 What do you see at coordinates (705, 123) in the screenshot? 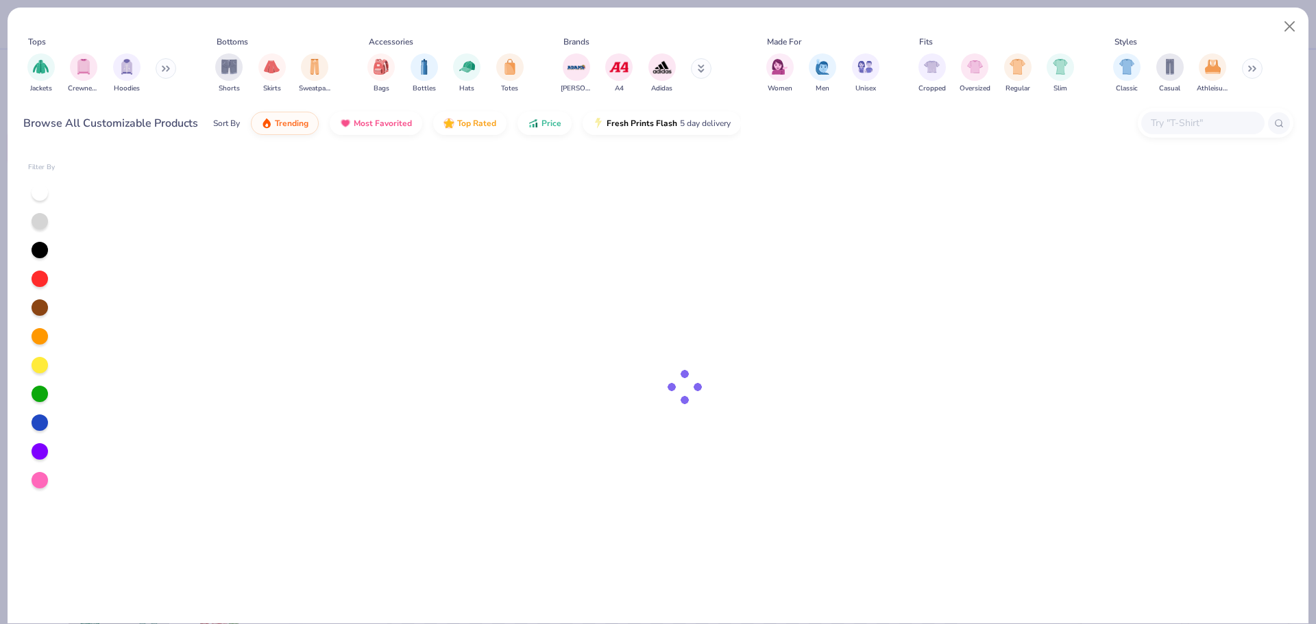
I see `span: 5 day delivery` at bounding box center [705, 123].